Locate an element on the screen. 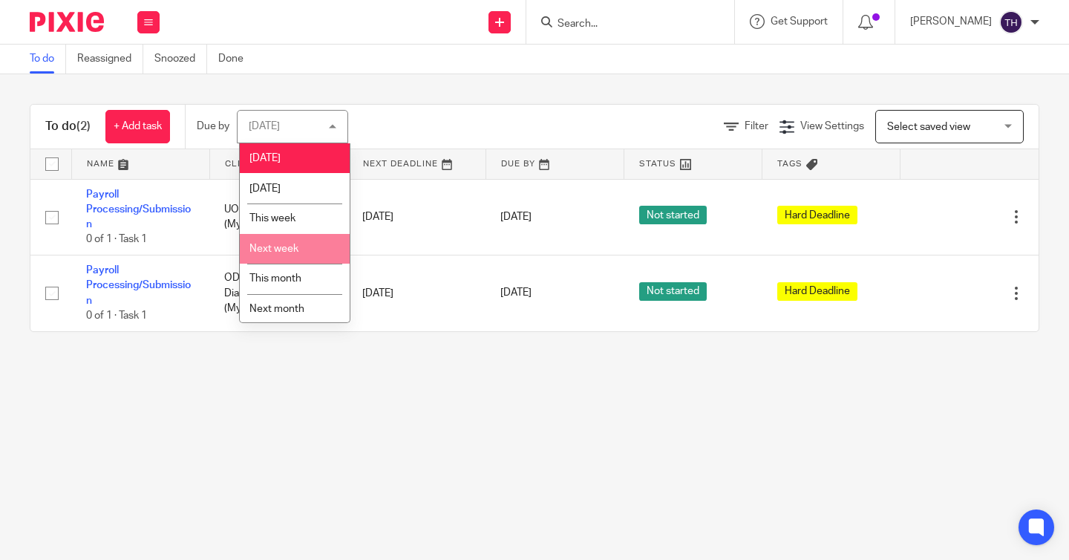 This screenshot has width=1069, height=560. span: View Settings is located at coordinates (833, 126).